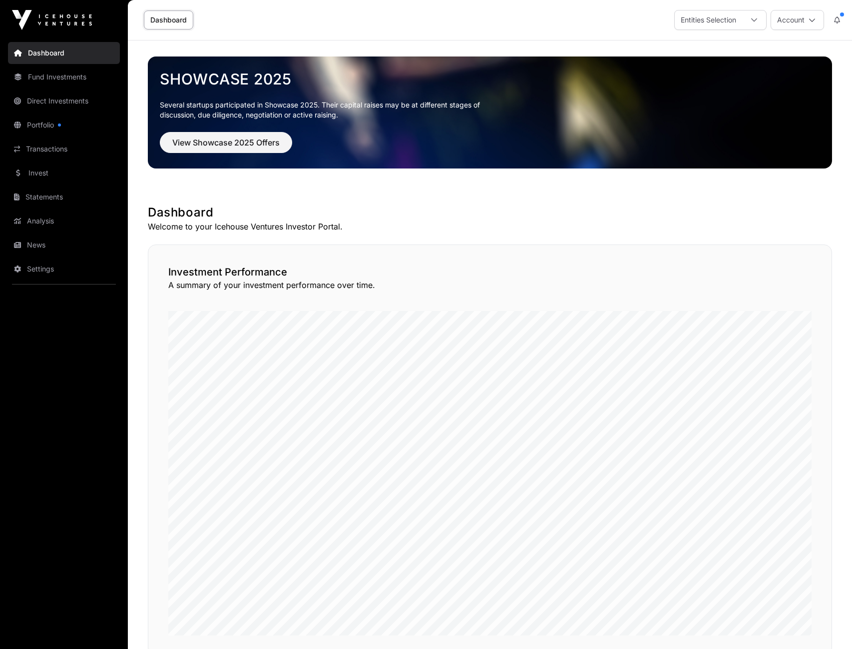  Describe the element at coordinates (490, 285) in the screenshot. I see `p: A summary of your investment performance over time.` at that location.